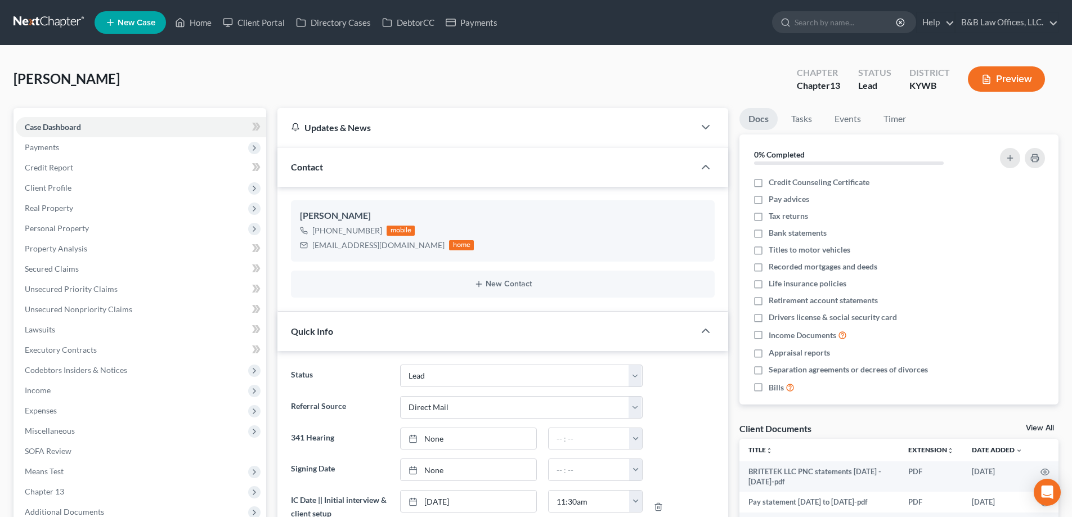  What do you see at coordinates (71, 289) in the screenshot?
I see `span: Unsecured Priority Claims` at bounding box center [71, 289].